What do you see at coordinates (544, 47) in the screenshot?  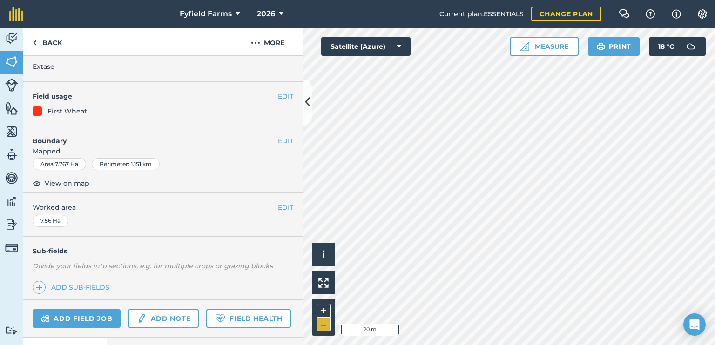 I see `button: Measure` at bounding box center [544, 47].